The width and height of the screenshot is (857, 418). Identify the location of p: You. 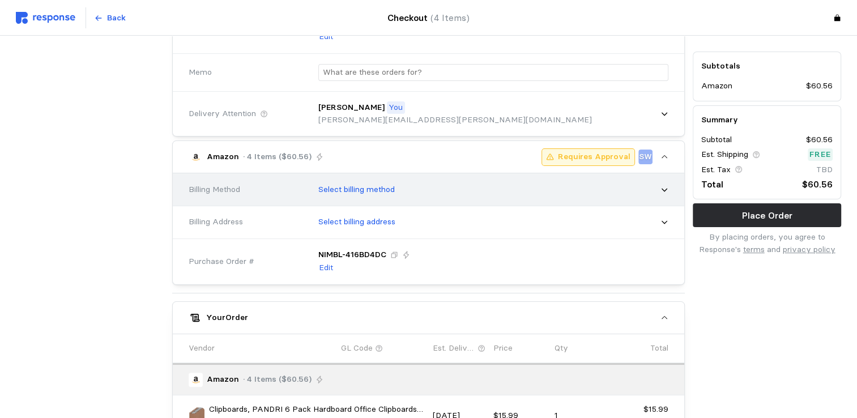
(396, 108).